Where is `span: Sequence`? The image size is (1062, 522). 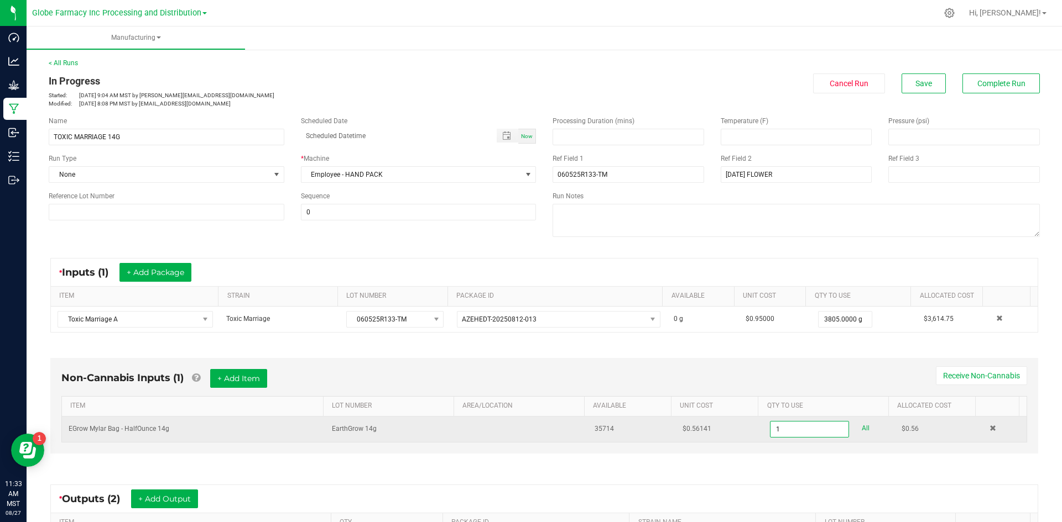
span: Sequence is located at coordinates (315, 196).